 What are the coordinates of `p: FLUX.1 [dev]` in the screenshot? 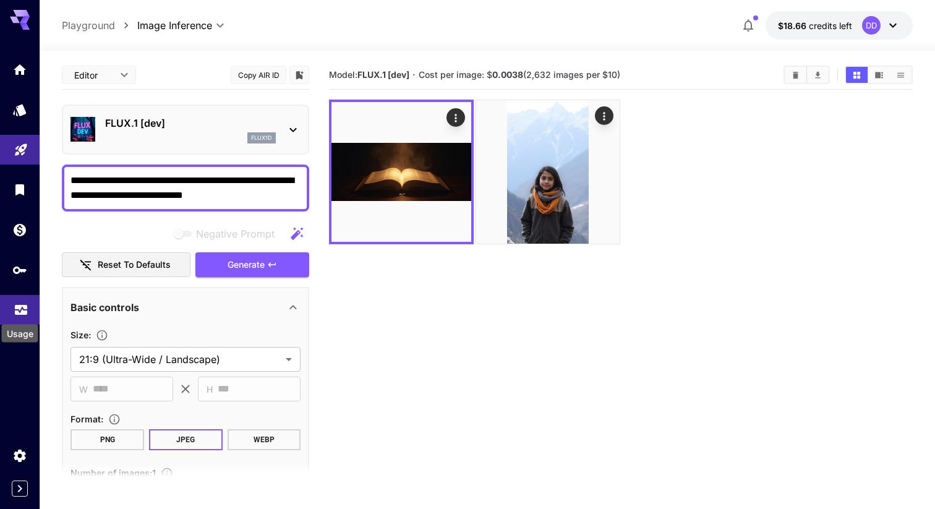 It's located at (190, 123).